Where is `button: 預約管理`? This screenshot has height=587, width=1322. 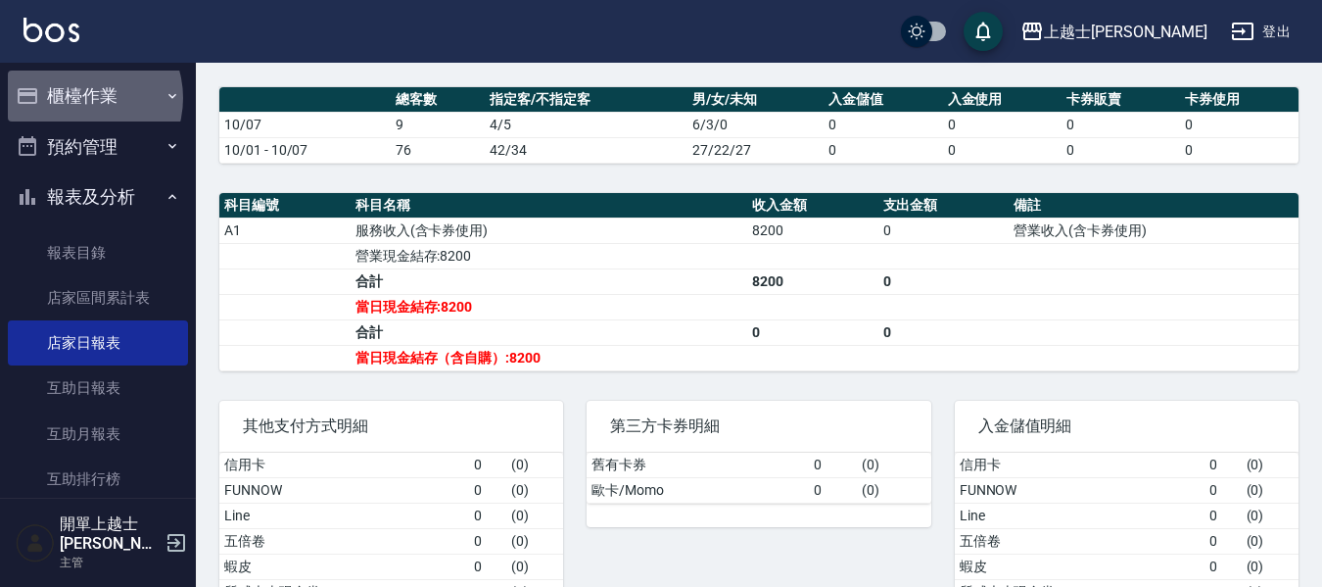
button: 預約管理 is located at coordinates (98, 147).